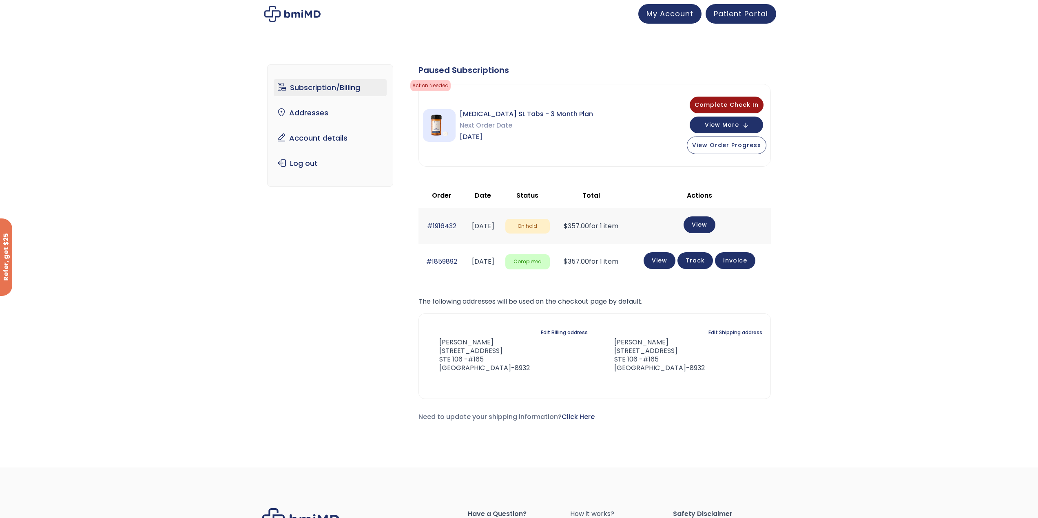 Image resolution: width=1038 pixels, height=518 pixels. I want to click on p: The following addresses will be used on the checkout page by default., so click(595, 302).